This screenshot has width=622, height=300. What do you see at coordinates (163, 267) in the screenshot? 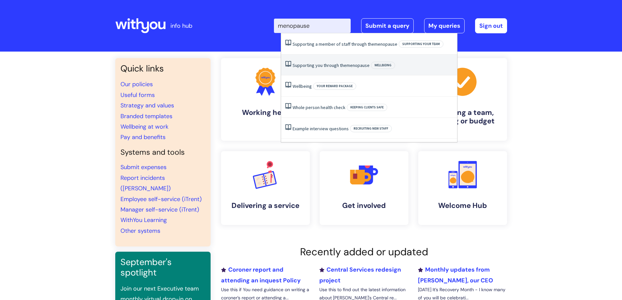
I see `h3: September's spotlight` at bounding box center [163, 267].